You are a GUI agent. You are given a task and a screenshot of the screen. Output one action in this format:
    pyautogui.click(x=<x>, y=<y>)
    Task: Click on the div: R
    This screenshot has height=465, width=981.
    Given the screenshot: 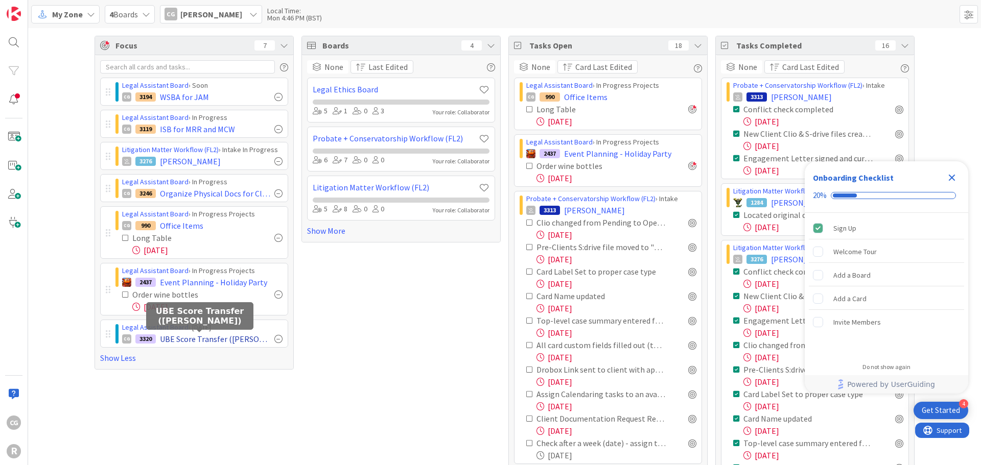 What is the action you would take?
    pyautogui.click(x=14, y=452)
    